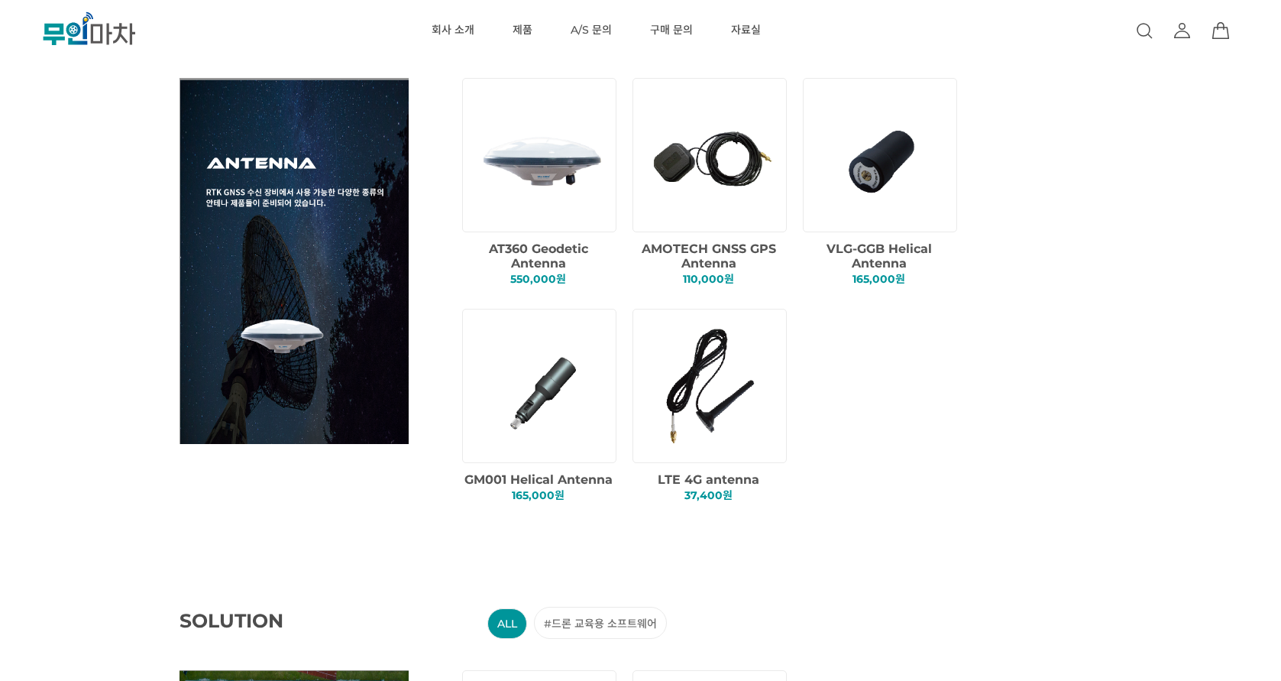 The image size is (1281, 681). Describe the element at coordinates (708, 479) in the screenshot. I see `span: LTE 4G antenna` at that location.